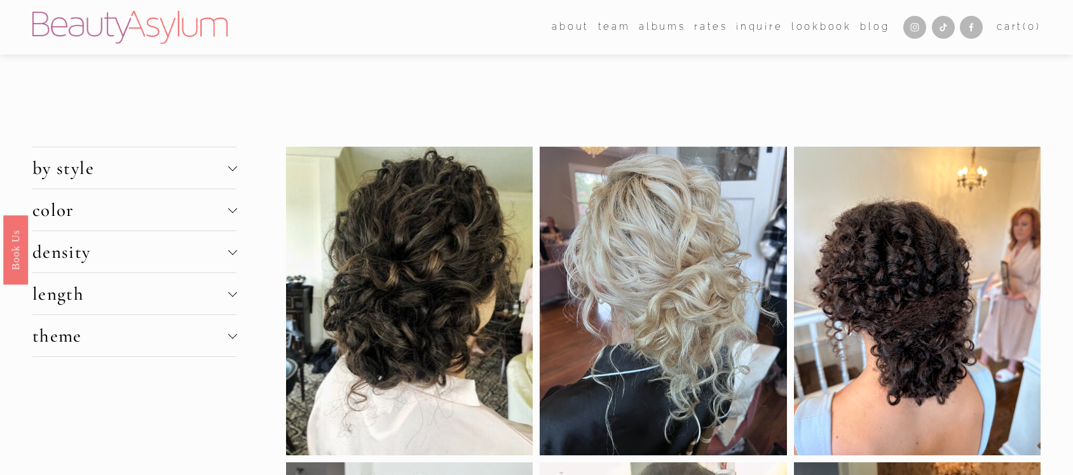 Image resolution: width=1073 pixels, height=475 pixels. What do you see at coordinates (135, 294) in the screenshot?
I see `button: length` at bounding box center [135, 294].